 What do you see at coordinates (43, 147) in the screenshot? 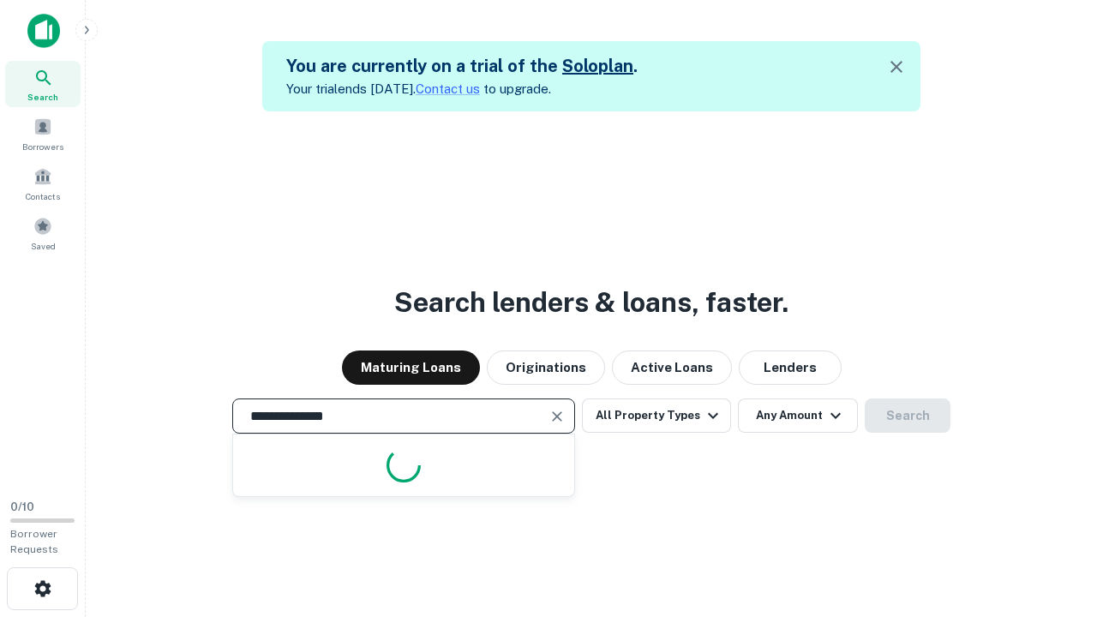
I see `span: Borrowers` at bounding box center [43, 147].